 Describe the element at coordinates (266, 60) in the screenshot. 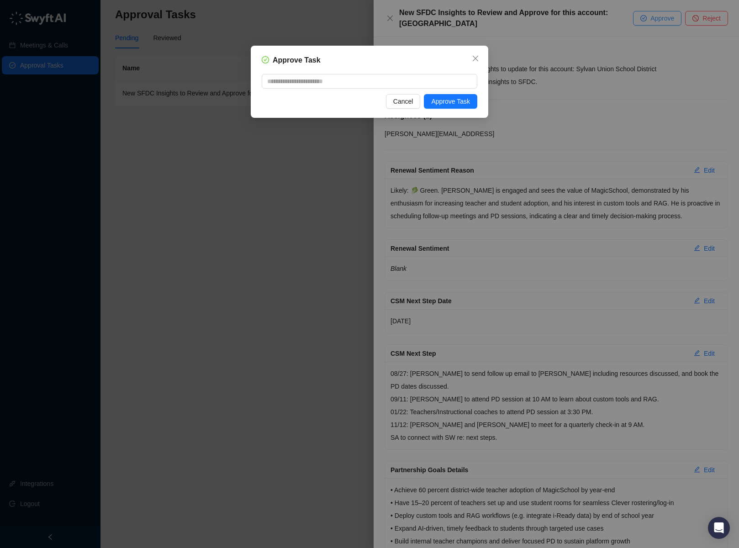

I see `span: check-circle` at that location.